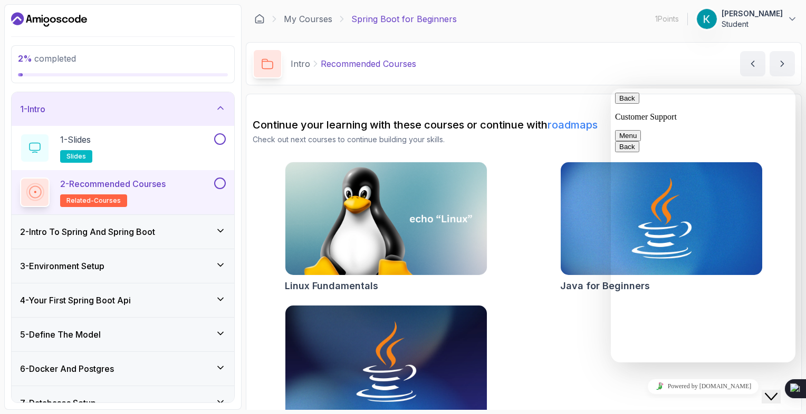  What do you see at coordinates (123, 192) in the screenshot?
I see `button: 2-Recommended Coursesrelated-courses` at bounding box center [123, 192].